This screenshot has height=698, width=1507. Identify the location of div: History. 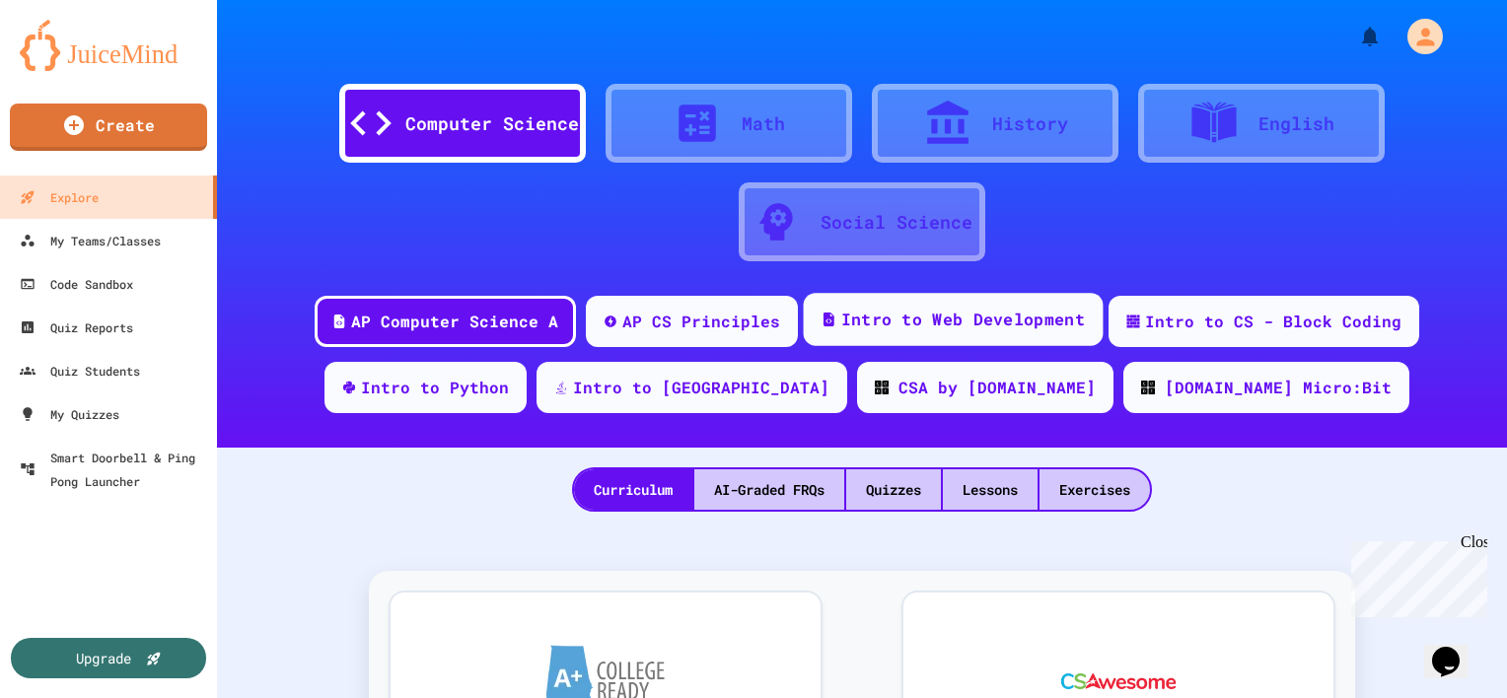
(1030, 123).